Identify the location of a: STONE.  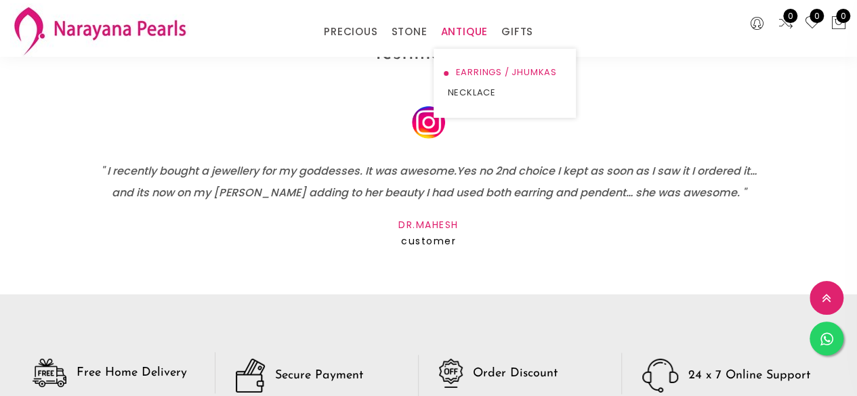
(408, 32).